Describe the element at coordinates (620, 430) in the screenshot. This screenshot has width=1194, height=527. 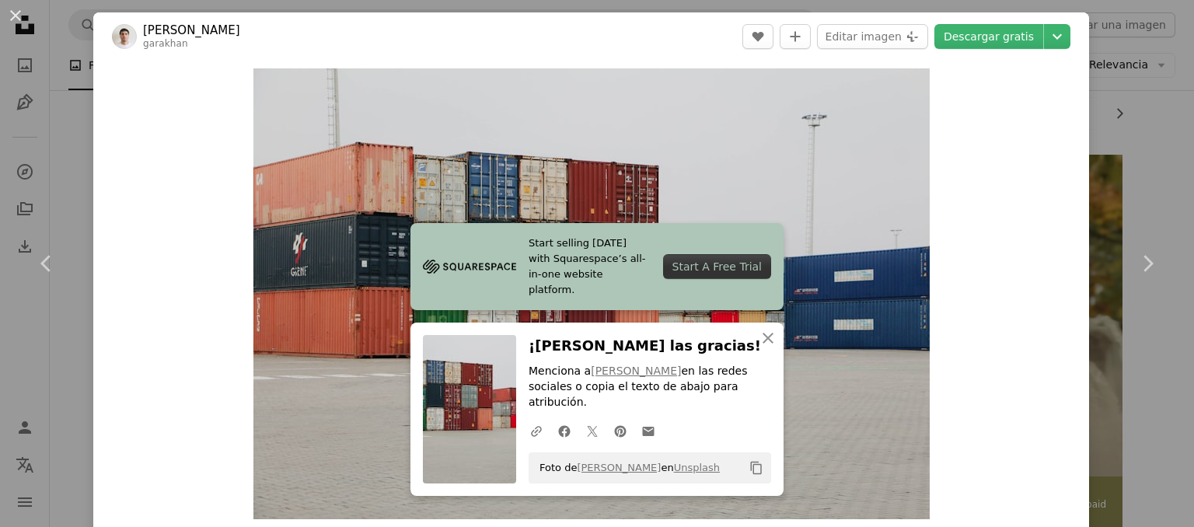
I see `a: Comparte en Pinterest` at that location.